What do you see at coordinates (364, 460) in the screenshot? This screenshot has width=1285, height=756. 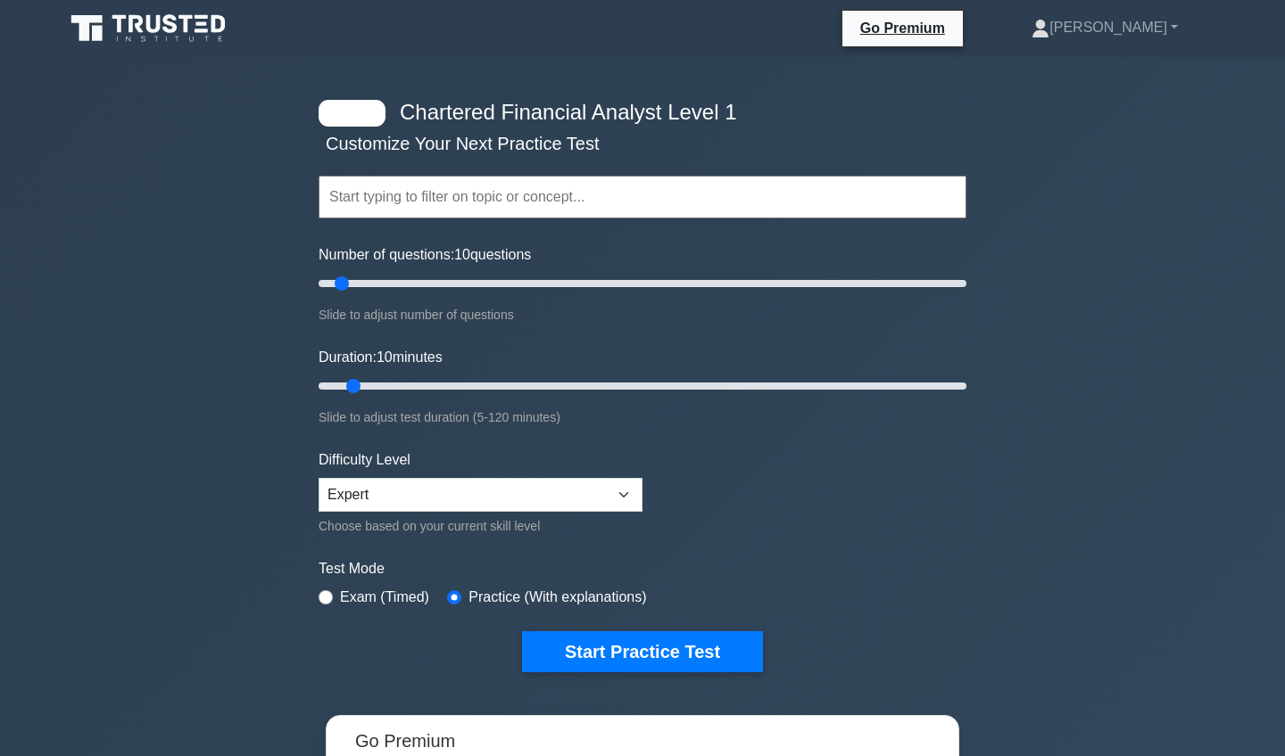 I see `label: Difficulty Level` at bounding box center [364, 460].